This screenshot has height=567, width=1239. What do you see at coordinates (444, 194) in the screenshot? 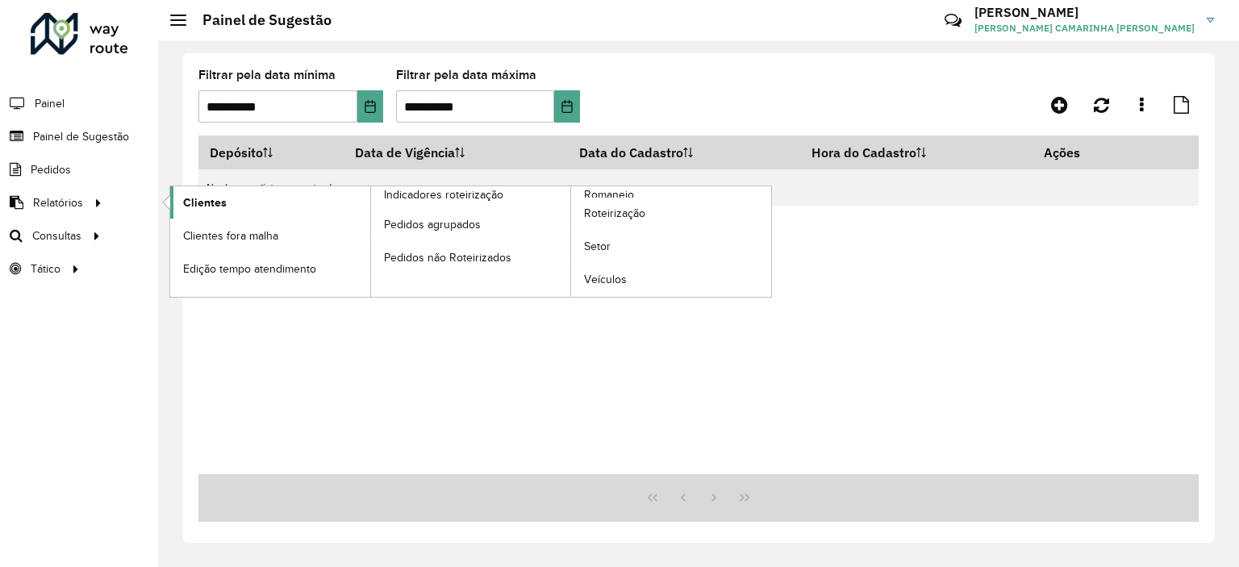
I see `span: Indicadores roteirização` at bounding box center [444, 194].